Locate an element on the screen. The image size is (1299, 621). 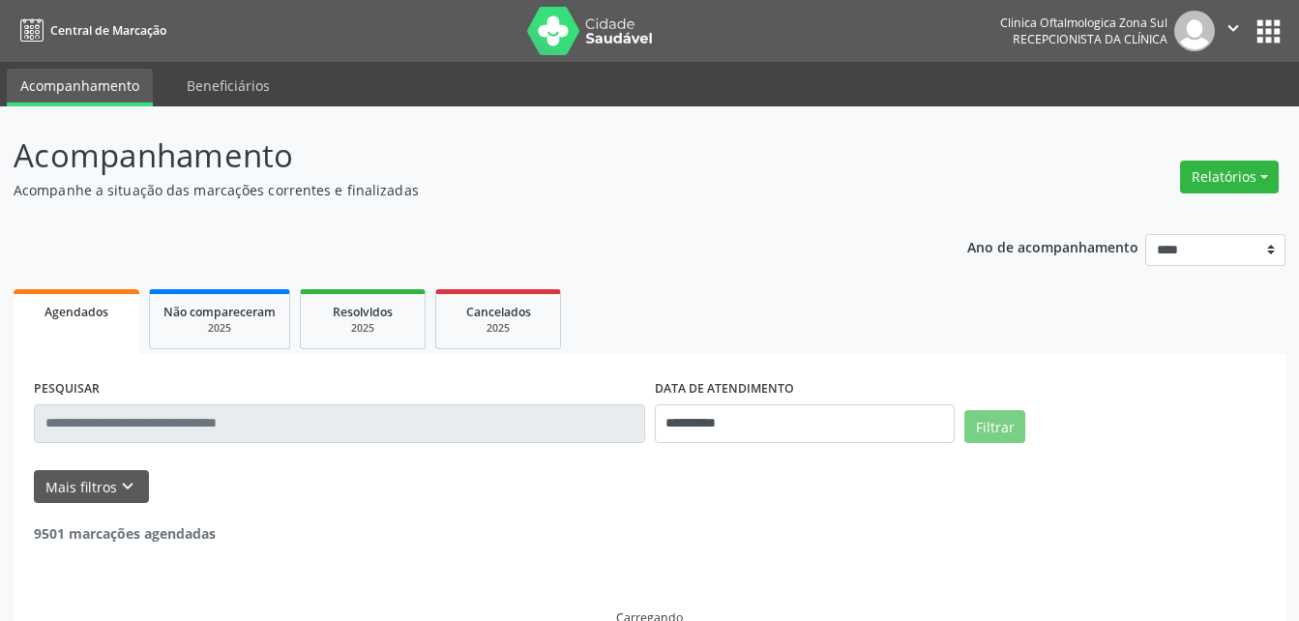
label: PESQUISAR is located at coordinates (67, 389).